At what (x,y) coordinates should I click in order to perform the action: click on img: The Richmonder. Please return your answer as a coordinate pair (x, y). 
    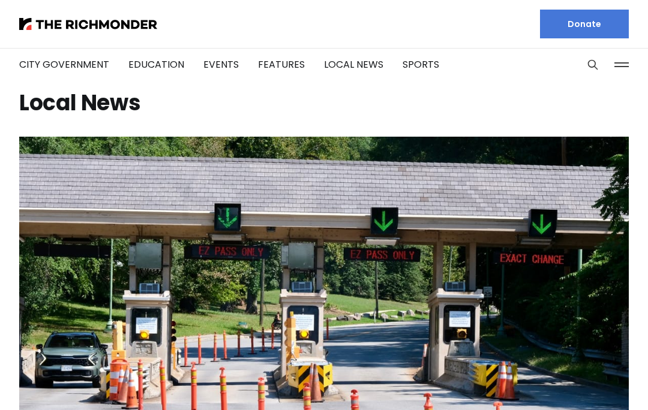
    Looking at the image, I should click on (88, 24).